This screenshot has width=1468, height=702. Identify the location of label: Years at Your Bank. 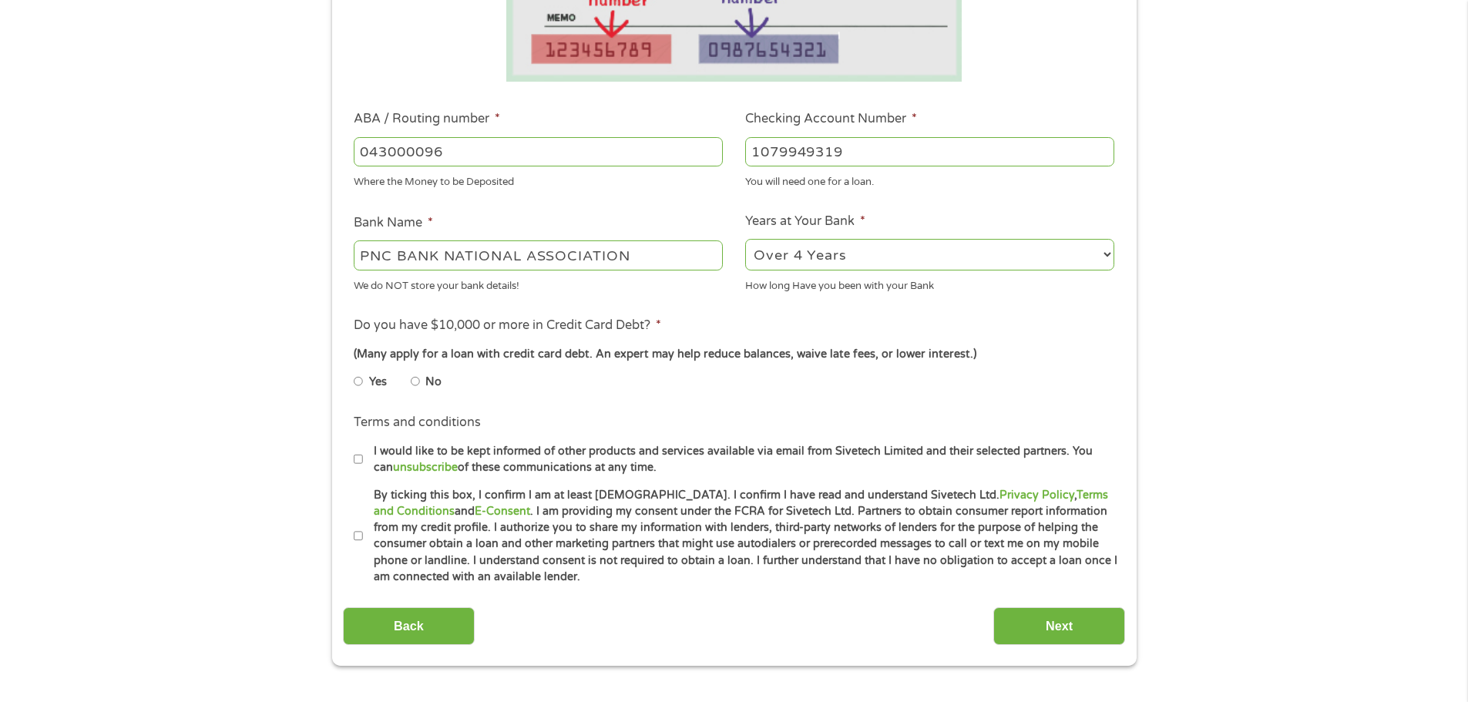
(805, 221).